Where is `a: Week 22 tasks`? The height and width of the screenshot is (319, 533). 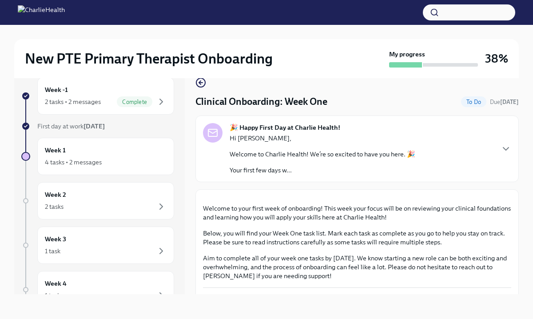 a: Week 22 tasks is located at coordinates (98, 201).